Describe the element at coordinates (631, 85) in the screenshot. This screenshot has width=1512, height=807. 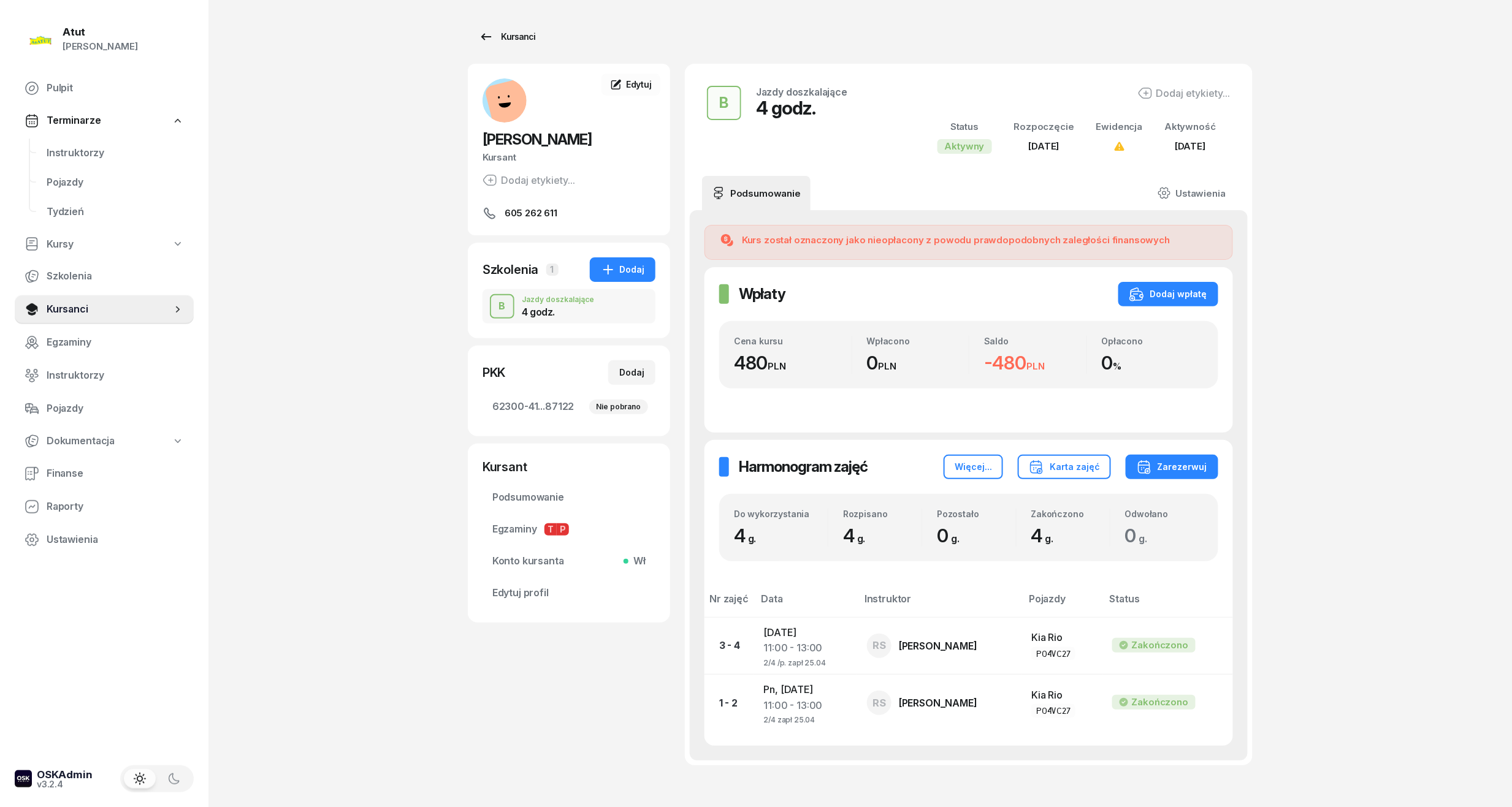
I see `a: Edytuj` at that location.